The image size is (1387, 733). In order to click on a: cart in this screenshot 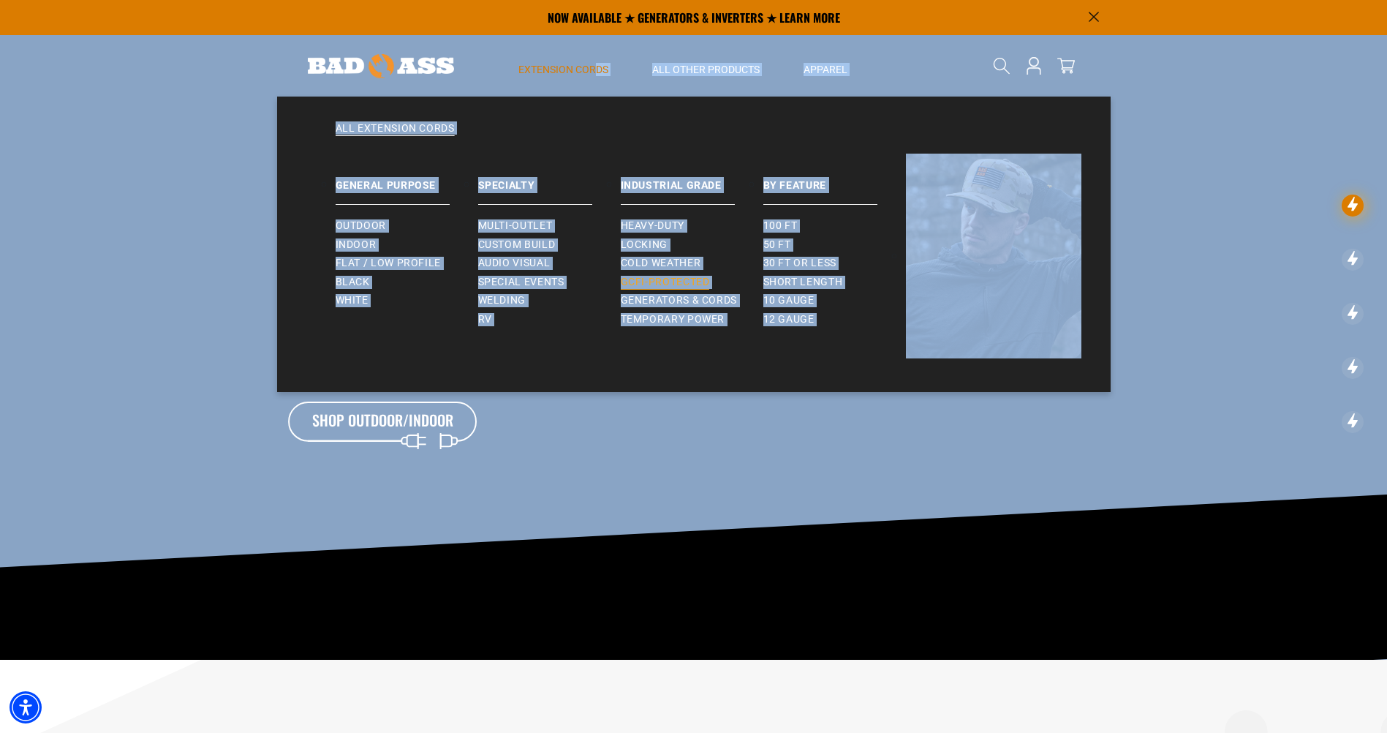, I will do `click(1066, 66)`.